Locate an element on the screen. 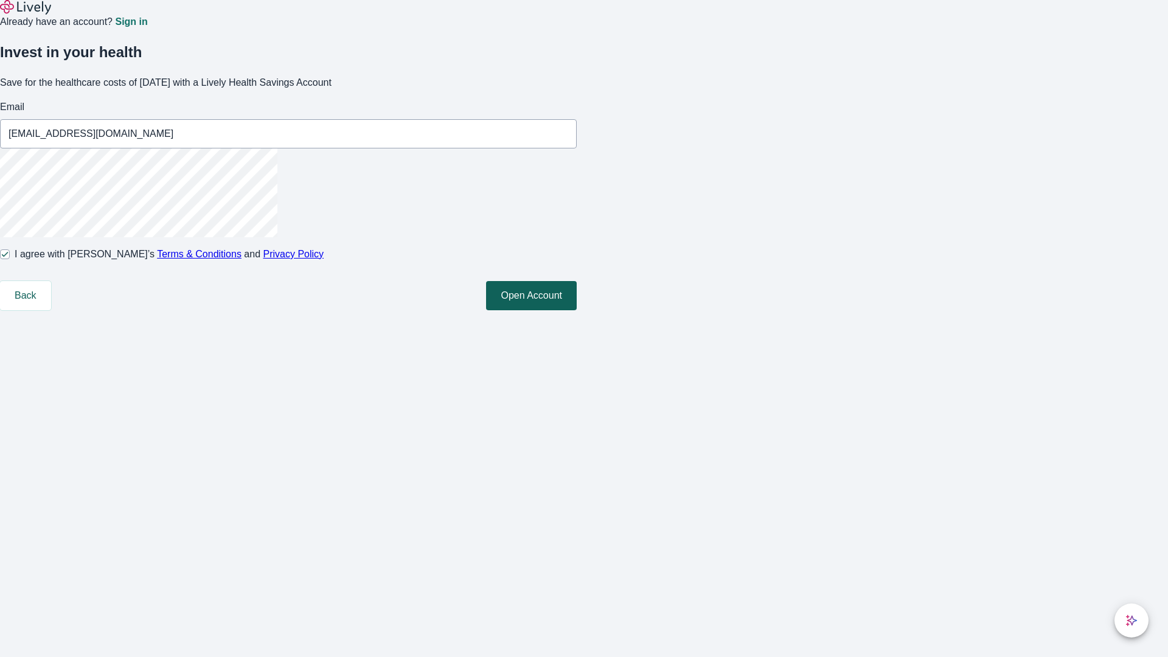 Image resolution: width=1168 pixels, height=657 pixels. a: Privacy Policy is located at coordinates (294, 254).